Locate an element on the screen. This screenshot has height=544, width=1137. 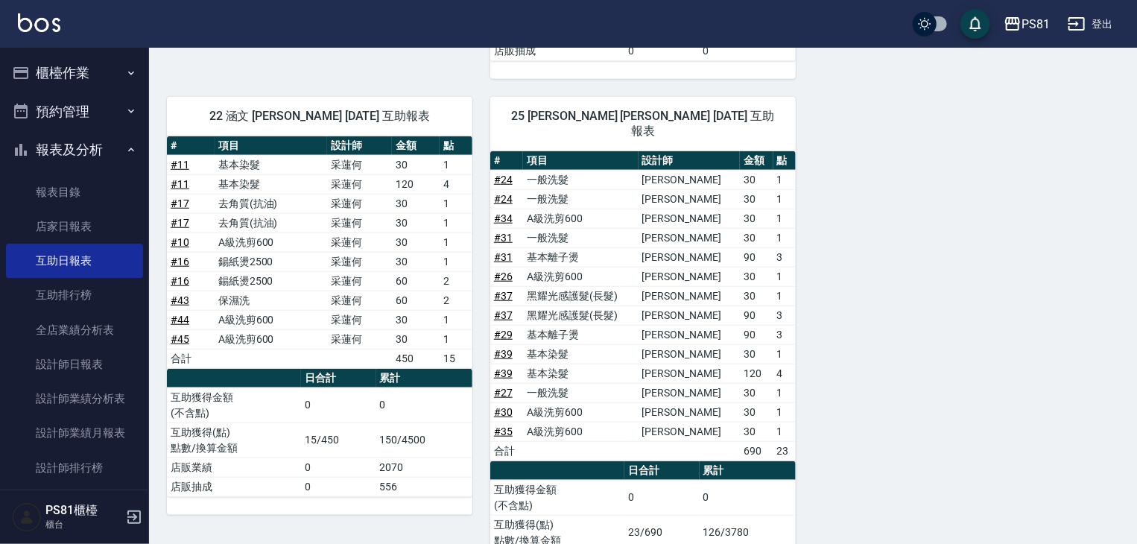
td: 23 is located at coordinates (785, 451).